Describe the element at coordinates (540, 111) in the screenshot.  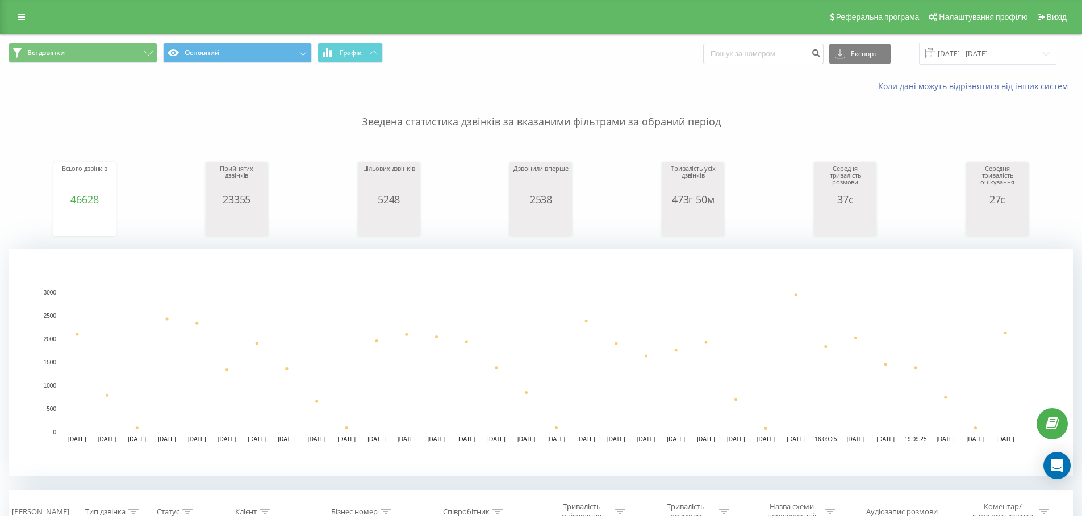
I see `p: Зведена статистика дзвінків за вказаними фільтрами за обраний період` at that location.